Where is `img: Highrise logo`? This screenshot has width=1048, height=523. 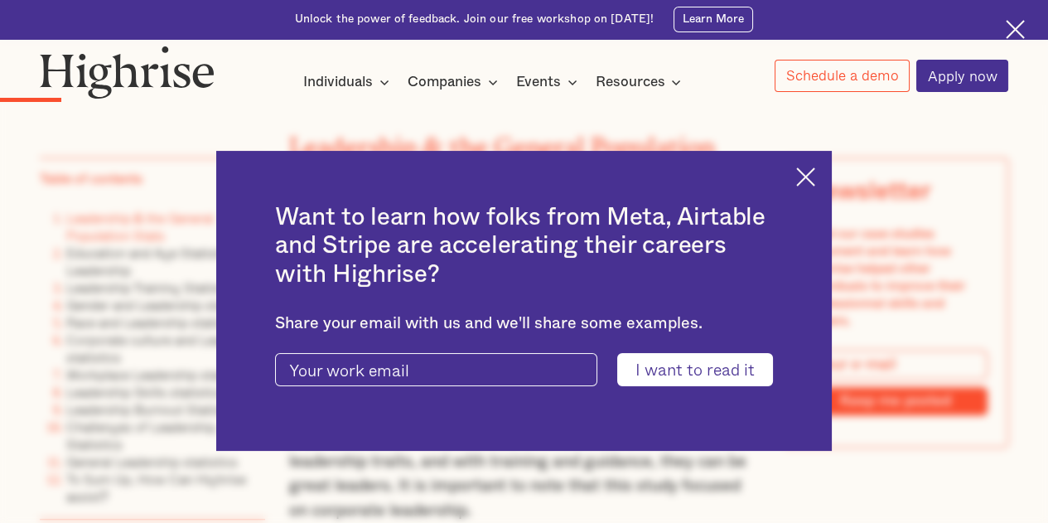
img: Highrise logo is located at coordinates (127, 72).